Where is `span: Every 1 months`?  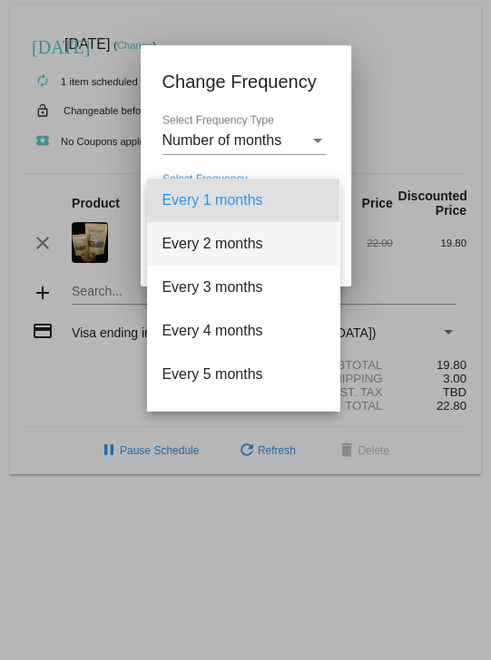 span: Every 1 months is located at coordinates (243, 200).